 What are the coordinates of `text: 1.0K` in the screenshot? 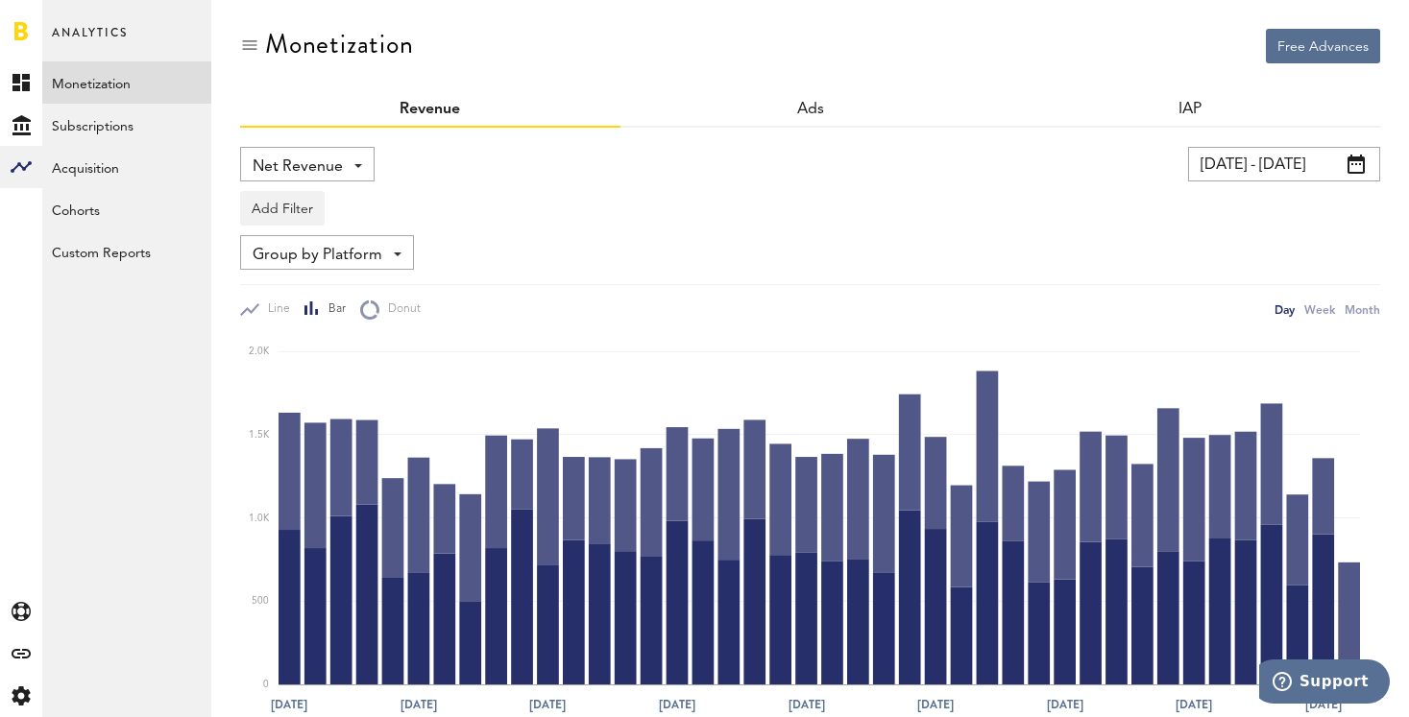 It's located at (259, 519).